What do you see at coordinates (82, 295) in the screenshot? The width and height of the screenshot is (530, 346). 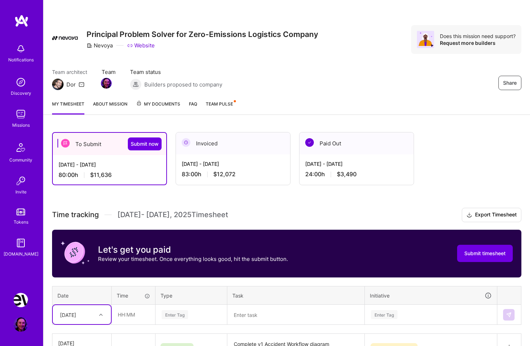 I see `th: Date` at bounding box center [82, 295].